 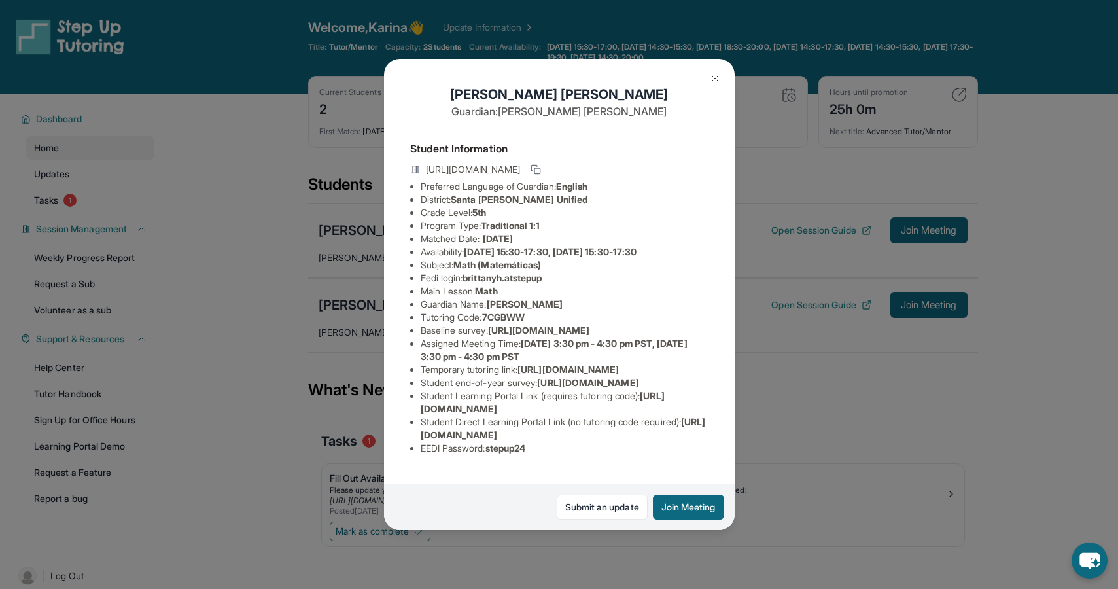 I want to click on span: Math (Matemáticas), so click(x=497, y=264).